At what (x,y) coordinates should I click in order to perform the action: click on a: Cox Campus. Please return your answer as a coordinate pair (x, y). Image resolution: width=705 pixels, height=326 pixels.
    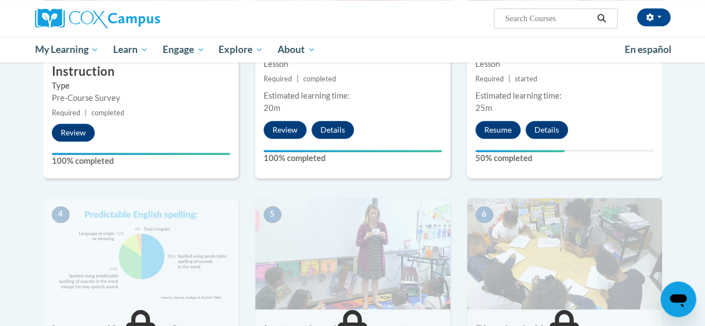
    Looking at the image, I should click on (135, 18).